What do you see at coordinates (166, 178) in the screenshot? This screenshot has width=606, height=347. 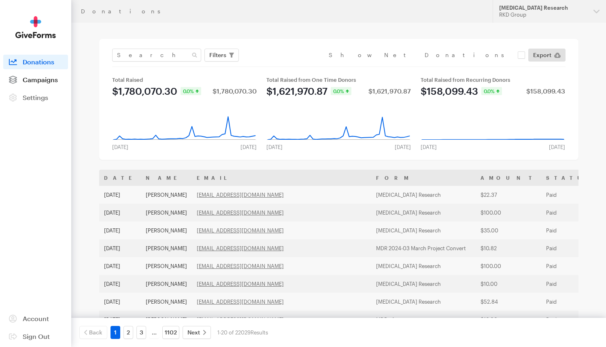 I see `th: Name` at bounding box center [166, 178].